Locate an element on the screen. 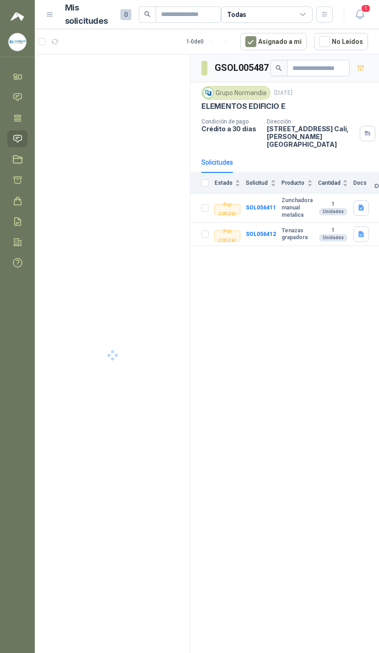 This screenshot has height=653, width=379. th: Solicitud is located at coordinates (264, 183).